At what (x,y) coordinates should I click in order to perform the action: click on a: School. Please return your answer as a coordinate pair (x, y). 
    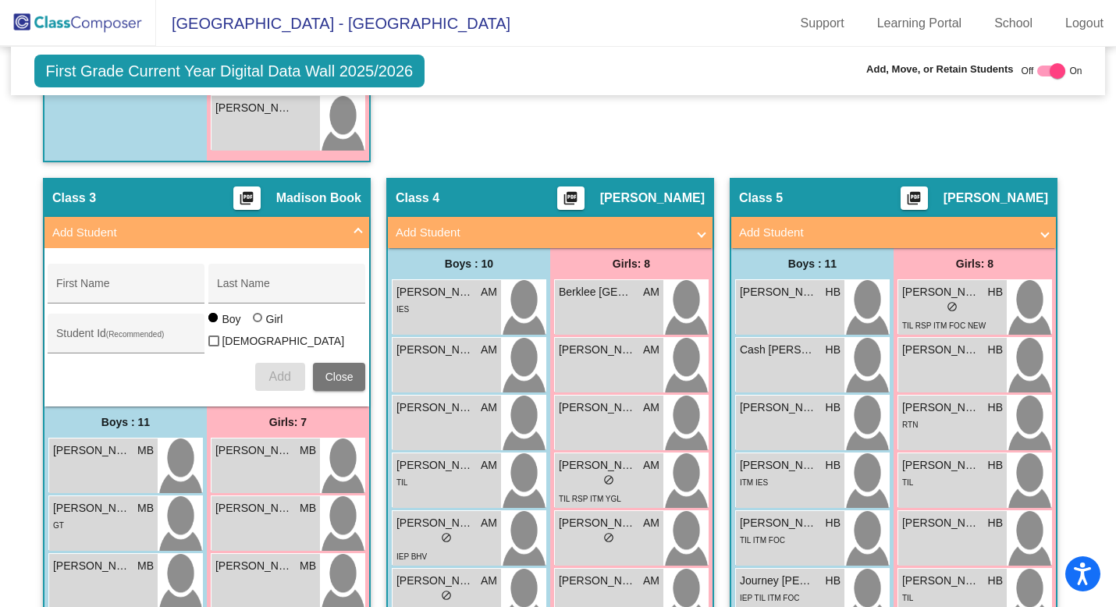
    Looking at the image, I should click on (1013, 23).